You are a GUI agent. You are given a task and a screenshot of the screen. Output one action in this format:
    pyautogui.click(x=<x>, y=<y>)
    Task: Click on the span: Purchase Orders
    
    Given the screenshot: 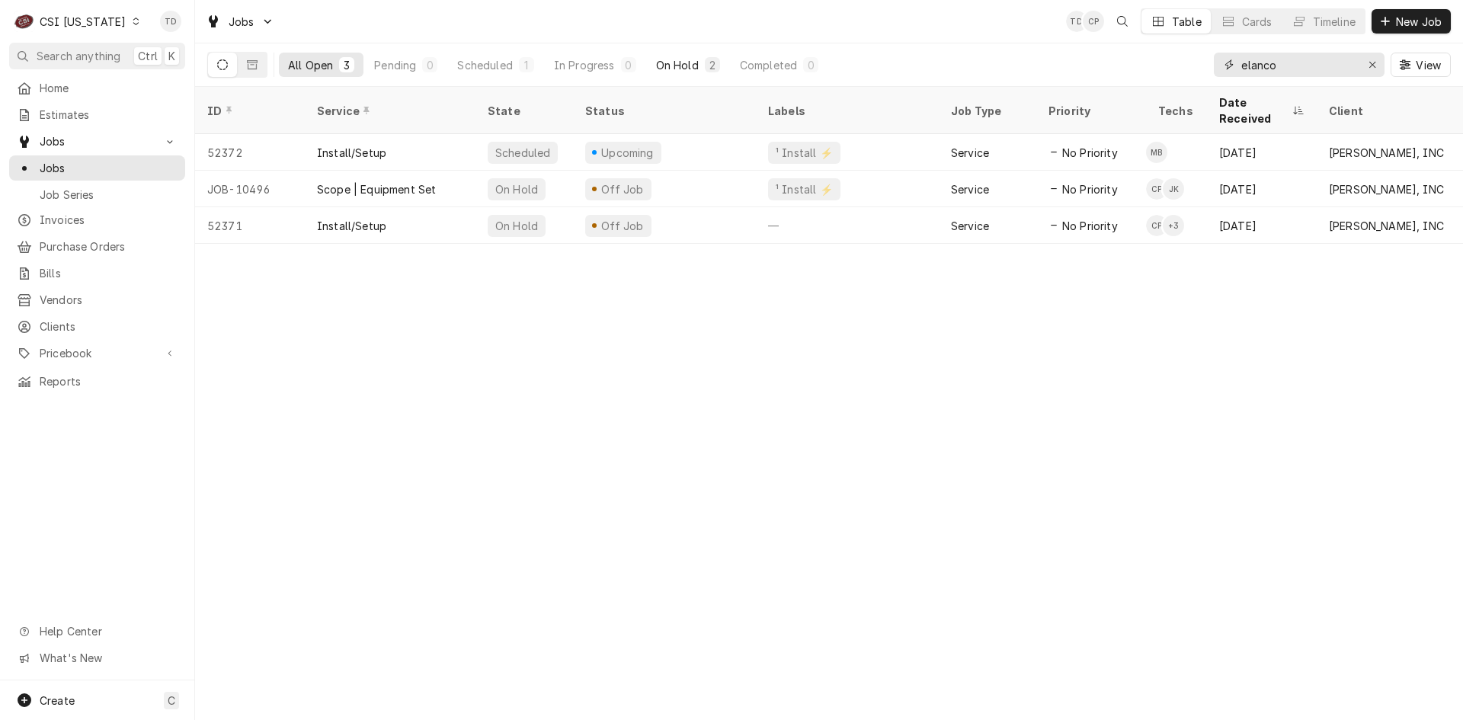 What is the action you would take?
    pyautogui.click(x=108, y=246)
    